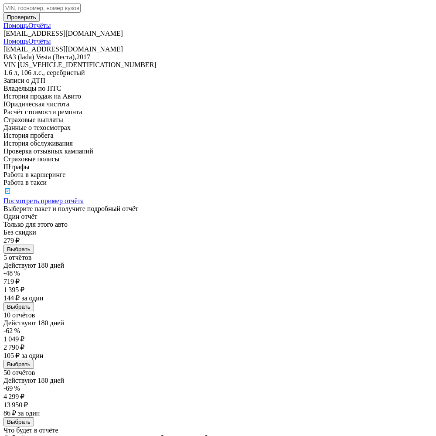 The image size is (436, 436). Describe the element at coordinates (16, 404) in the screenshot. I see `span: 13 950 ₽` at that location.